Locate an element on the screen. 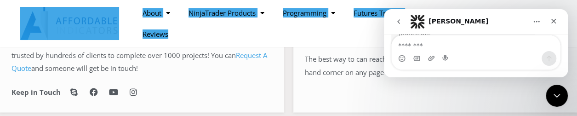  a: Futures Trading is located at coordinates (383, 13).